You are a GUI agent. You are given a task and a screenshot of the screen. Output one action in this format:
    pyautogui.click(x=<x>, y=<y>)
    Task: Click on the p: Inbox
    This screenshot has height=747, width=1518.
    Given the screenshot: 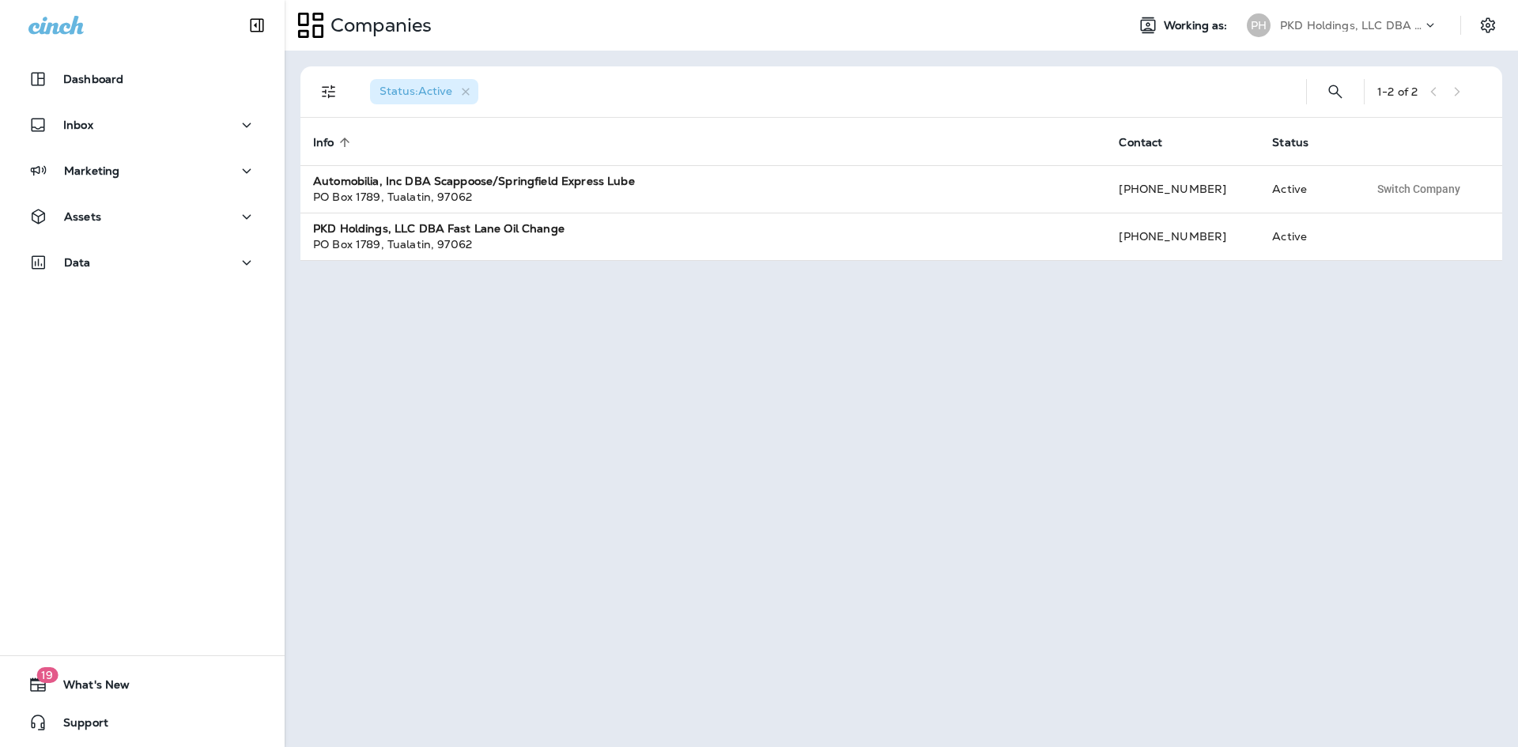 What is the action you would take?
    pyautogui.click(x=78, y=125)
    